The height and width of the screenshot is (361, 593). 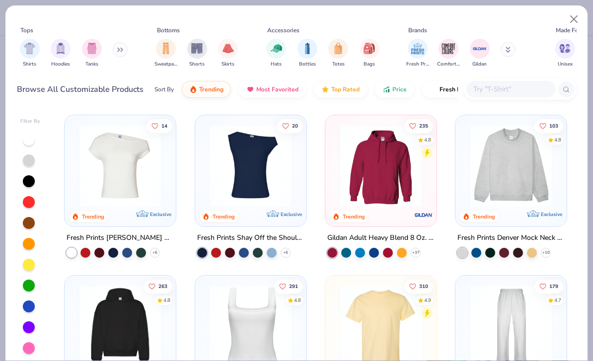 I want to click on div: Gildan Adult Heavy Blend 8 Oz. 50/50 Hooded Sweatshirt, so click(x=381, y=238).